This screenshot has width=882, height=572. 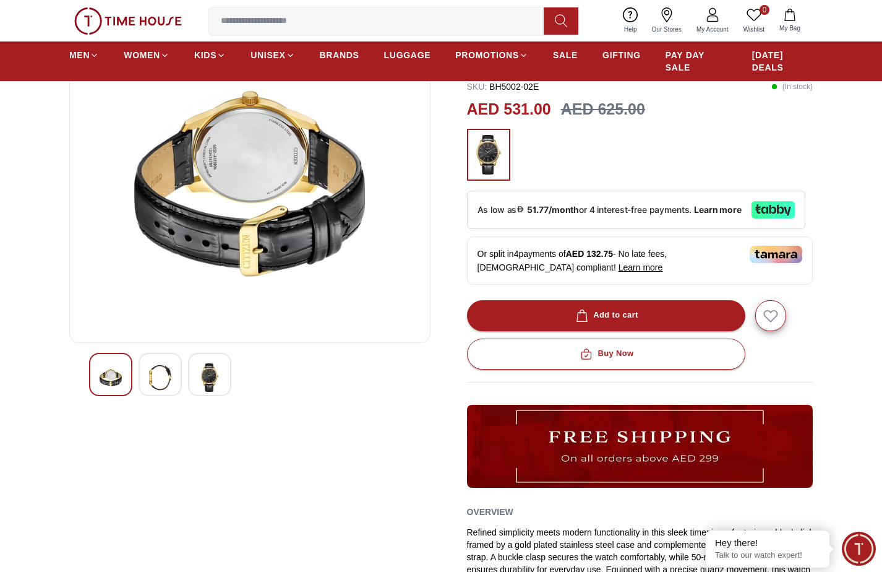 I want to click on span: PAY DAY SALE, so click(x=697, y=61).